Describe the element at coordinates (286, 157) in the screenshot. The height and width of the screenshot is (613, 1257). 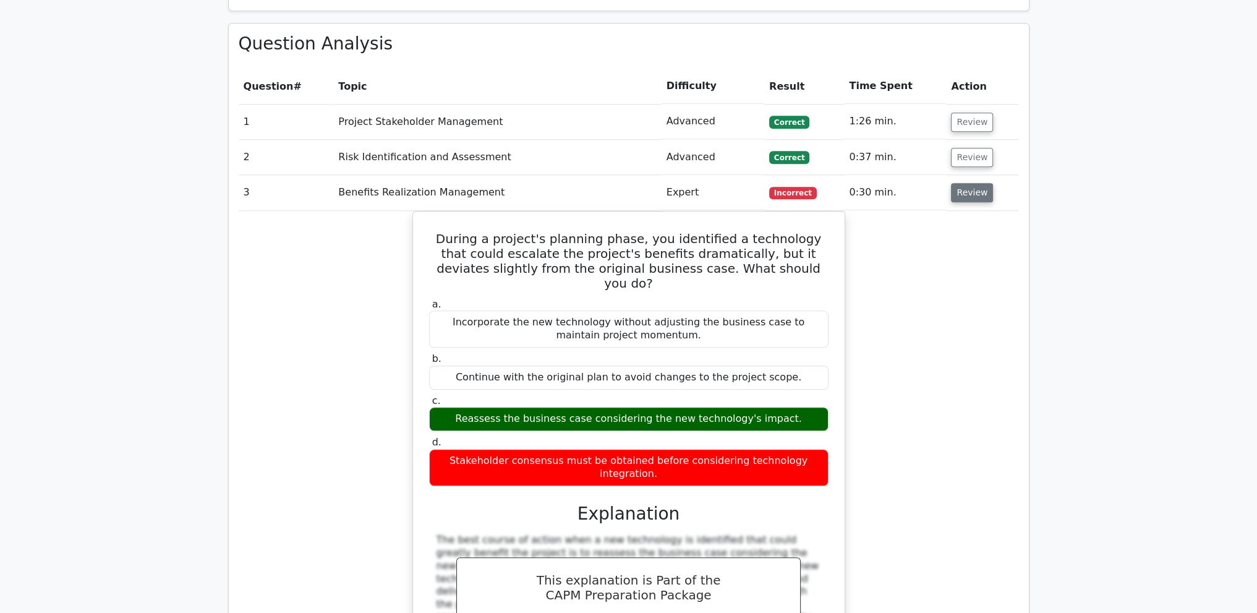
I see `td: 2` at that location.